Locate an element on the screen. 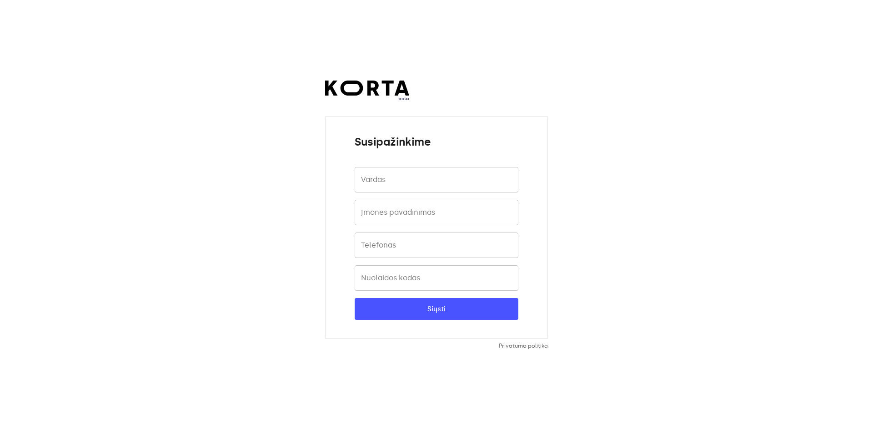 The height and width of the screenshot is (430, 873). h1: Susipažinkime is located at coordinates (436, 142).